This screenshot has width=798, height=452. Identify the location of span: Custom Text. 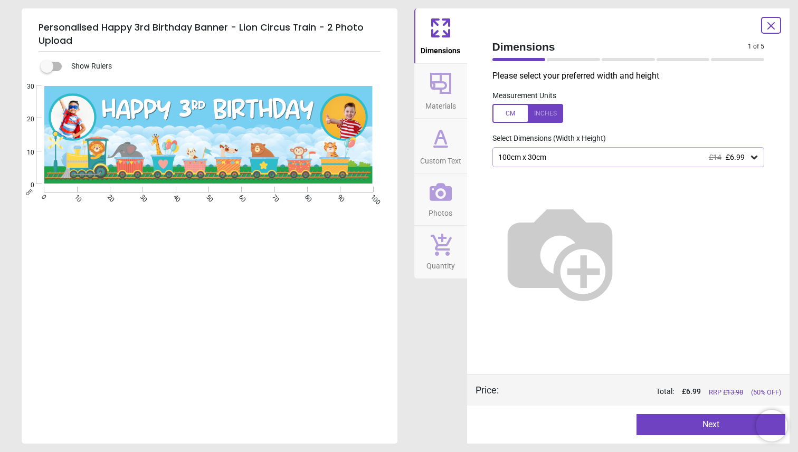
(441, 159).